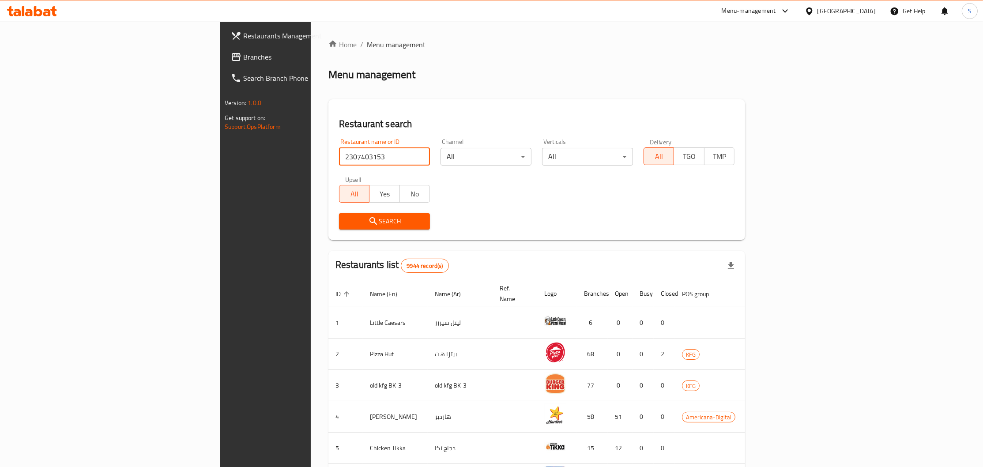 This screenshot has height=467, width=983. I want to click on label: Upsell, so click(353, 179).